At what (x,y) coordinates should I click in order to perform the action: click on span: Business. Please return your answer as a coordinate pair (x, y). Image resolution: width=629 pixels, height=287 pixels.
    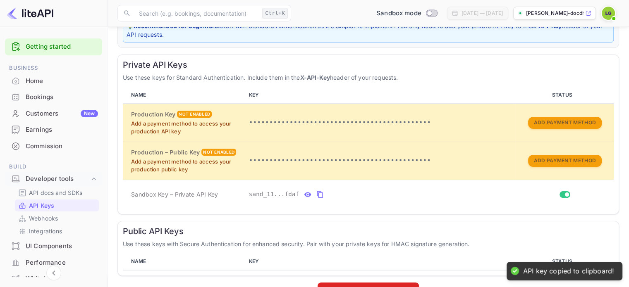
    Looking at the image, I should click on (53, 68).